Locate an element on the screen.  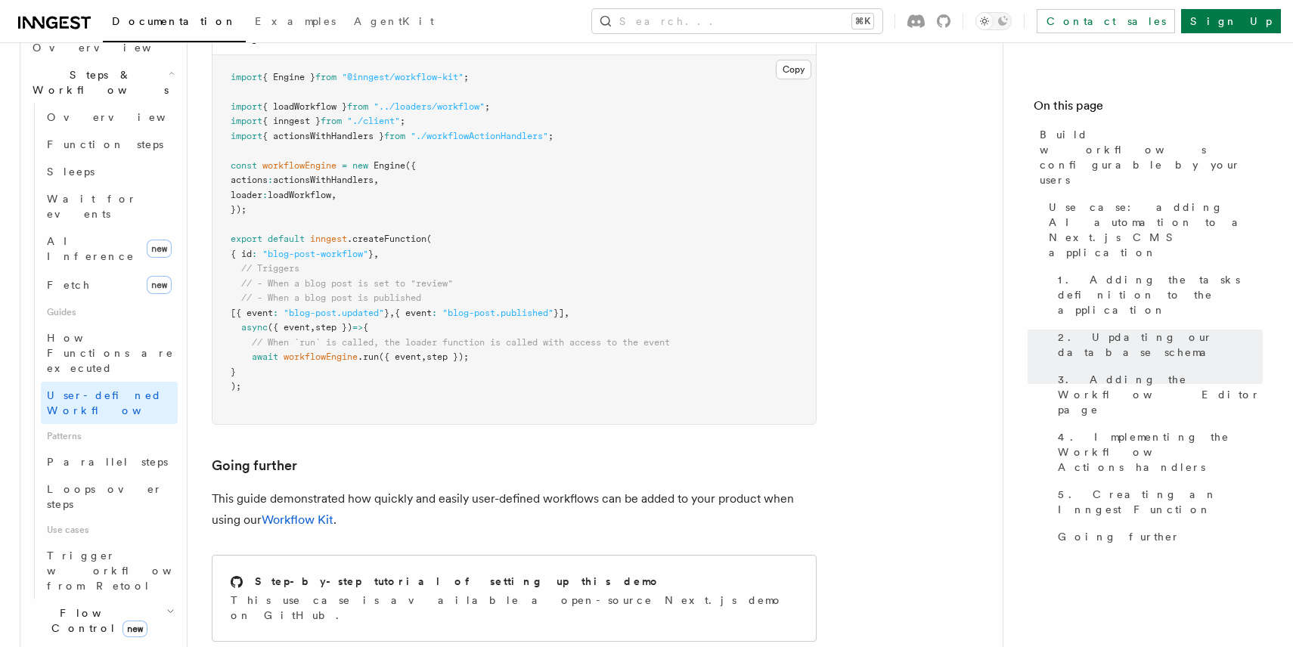
button: Search...⌘K is located at coordinates (737, 21).